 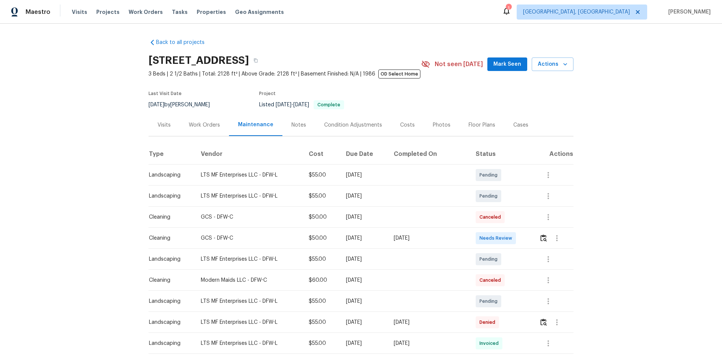 I want to click on span: Visits, so click(x=79, y=12).